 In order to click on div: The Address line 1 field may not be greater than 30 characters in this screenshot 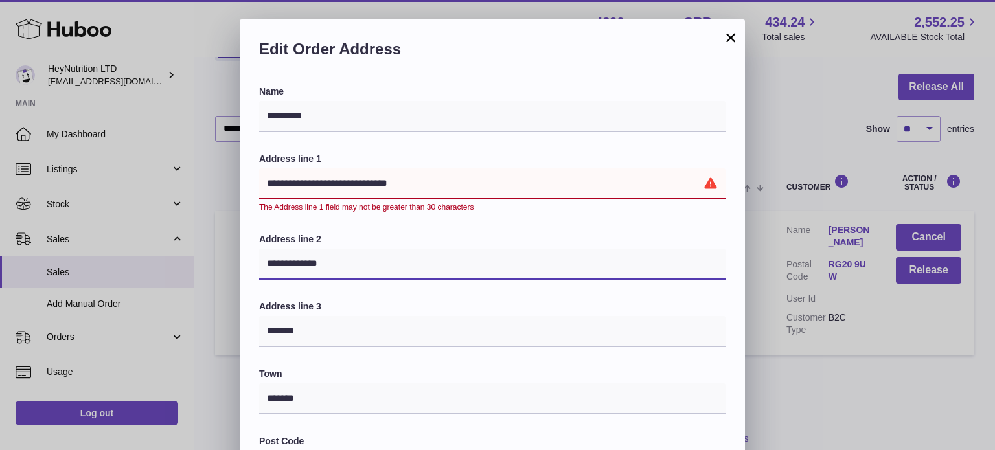, I will do `click(492, 207)`.